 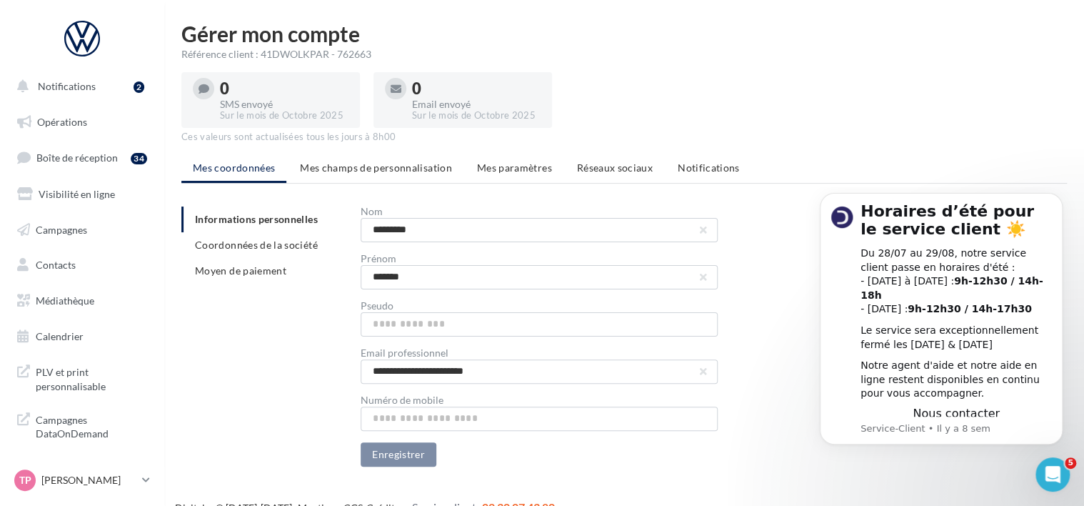 I want to click on span: Nous contacter, so click(x=158, y=226).